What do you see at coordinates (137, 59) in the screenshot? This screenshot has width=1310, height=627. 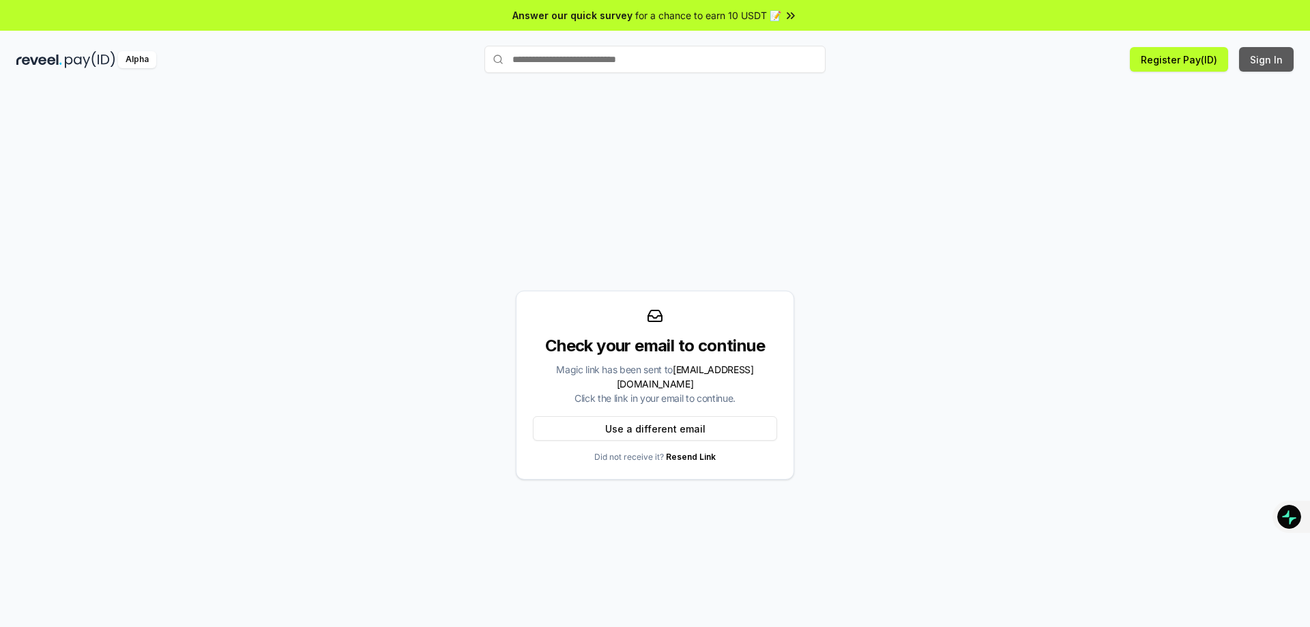 I see `div: Alpha` at bounding box center [137, 59].